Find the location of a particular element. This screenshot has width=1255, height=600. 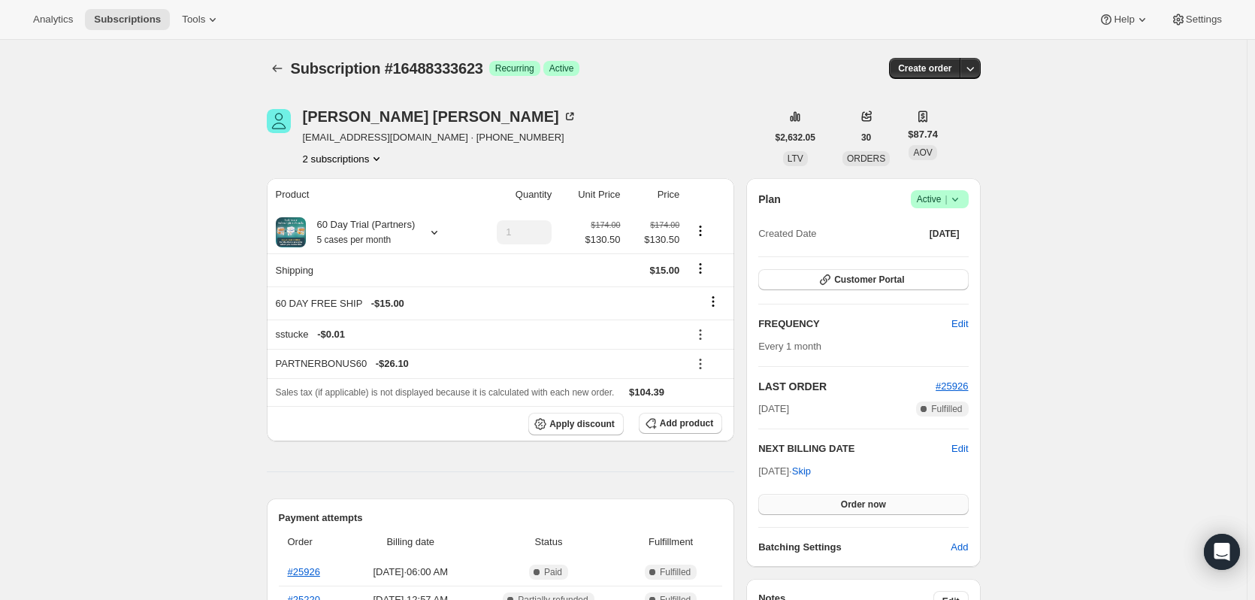

button: Tools is located at coordinates (201, 20).